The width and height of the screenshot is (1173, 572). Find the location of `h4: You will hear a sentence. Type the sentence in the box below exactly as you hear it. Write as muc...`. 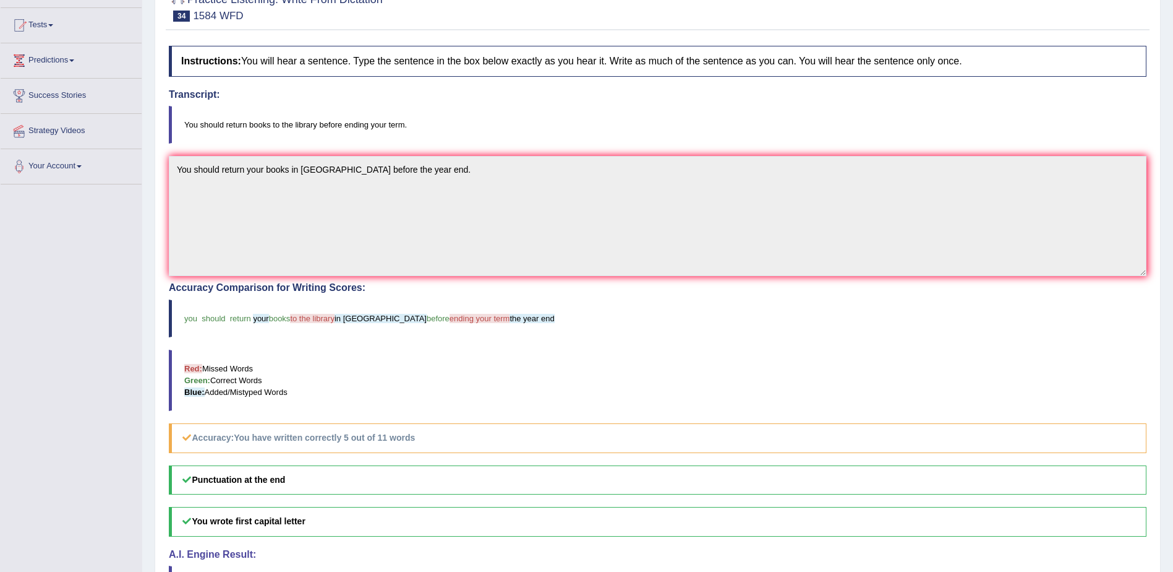

h4: You will hear a sentence. Type the sentence in the box below exactly as you hear it. Write as muc... is located at coordinates (657, 61).